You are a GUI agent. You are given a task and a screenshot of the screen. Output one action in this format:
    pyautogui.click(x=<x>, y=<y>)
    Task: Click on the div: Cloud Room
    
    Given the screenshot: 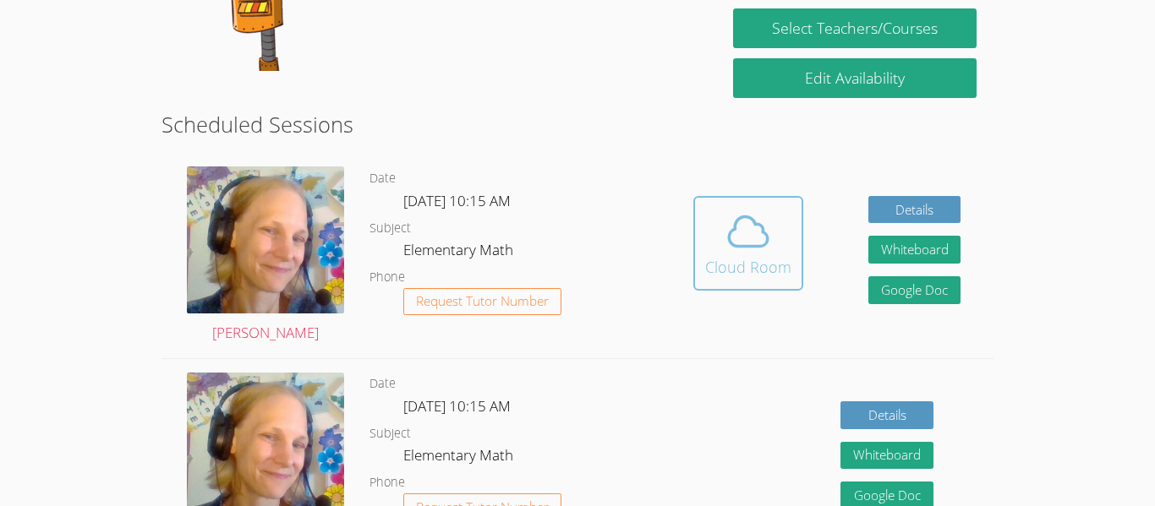 What is the action you would take?
    pyautogui.click(x=748, y=267)
    